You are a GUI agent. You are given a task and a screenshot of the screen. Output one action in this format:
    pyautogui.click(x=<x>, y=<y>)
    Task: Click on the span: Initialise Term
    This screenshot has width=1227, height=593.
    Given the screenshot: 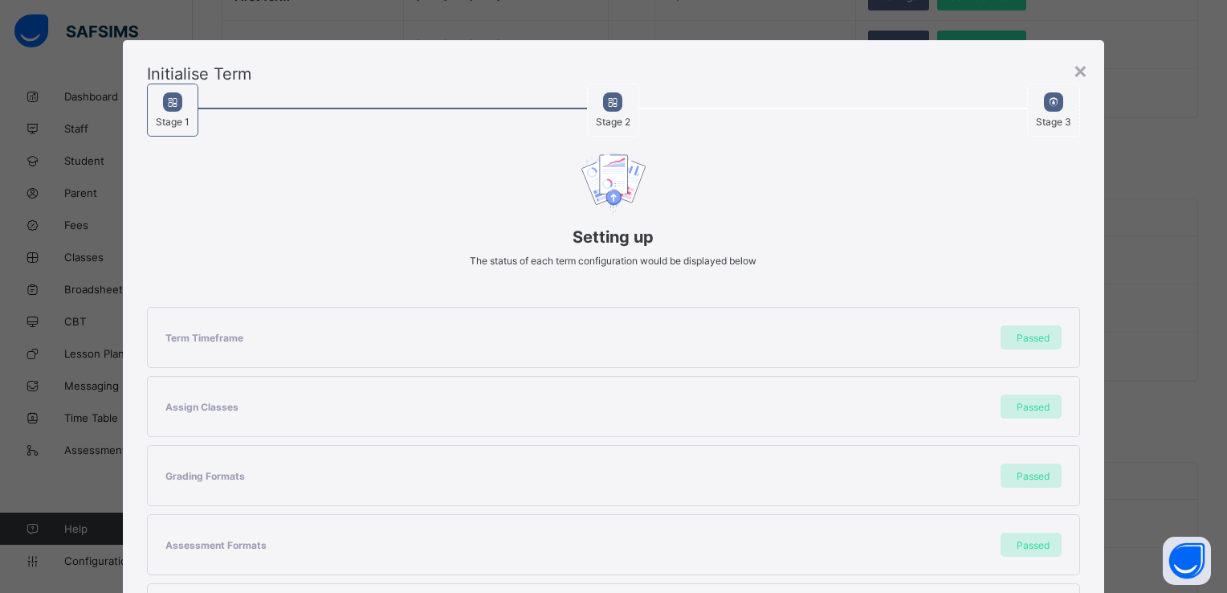 What is the action you would take?
    pyautogui.click(x=199, y=74)
    